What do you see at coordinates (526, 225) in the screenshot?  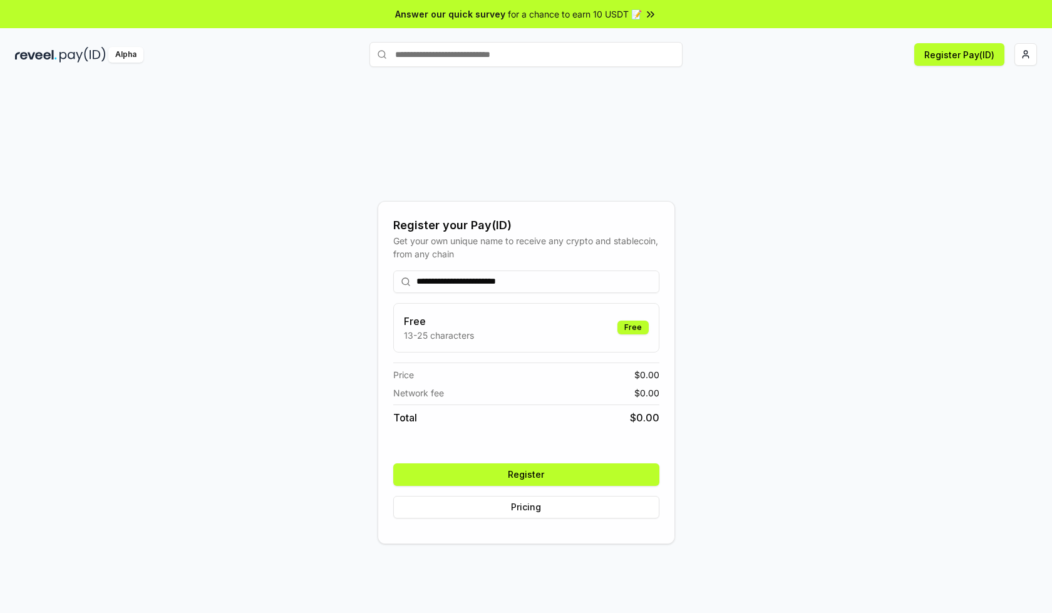 I see `div: Register your Pay(ID)` at bounding box center [526, 225].